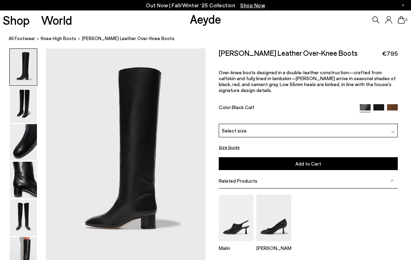 The image size is (411, 260). What do you see at coordinates (238, 180) in the screenshot?
I see `span: Related Products` at bounding box center [238, 180].